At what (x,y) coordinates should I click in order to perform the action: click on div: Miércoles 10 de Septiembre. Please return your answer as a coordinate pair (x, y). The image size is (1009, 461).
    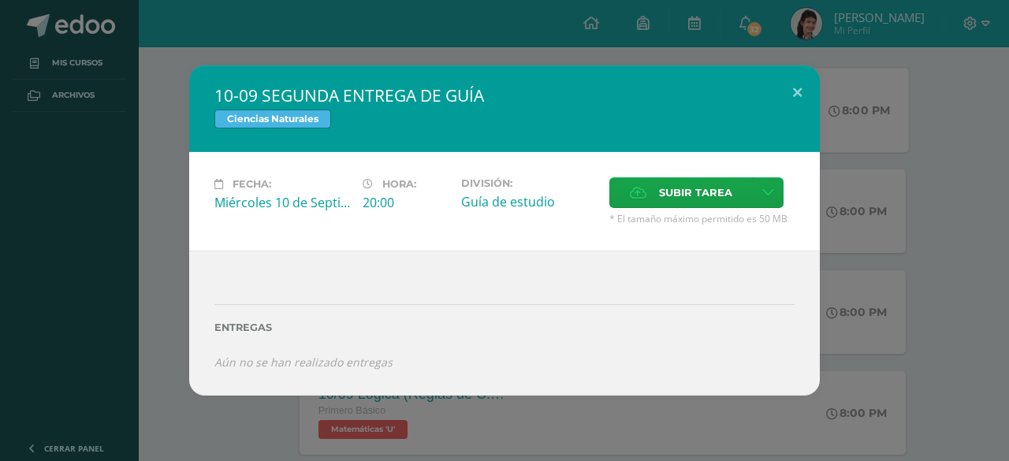
    Looking at the image, I should click on (282, 203).